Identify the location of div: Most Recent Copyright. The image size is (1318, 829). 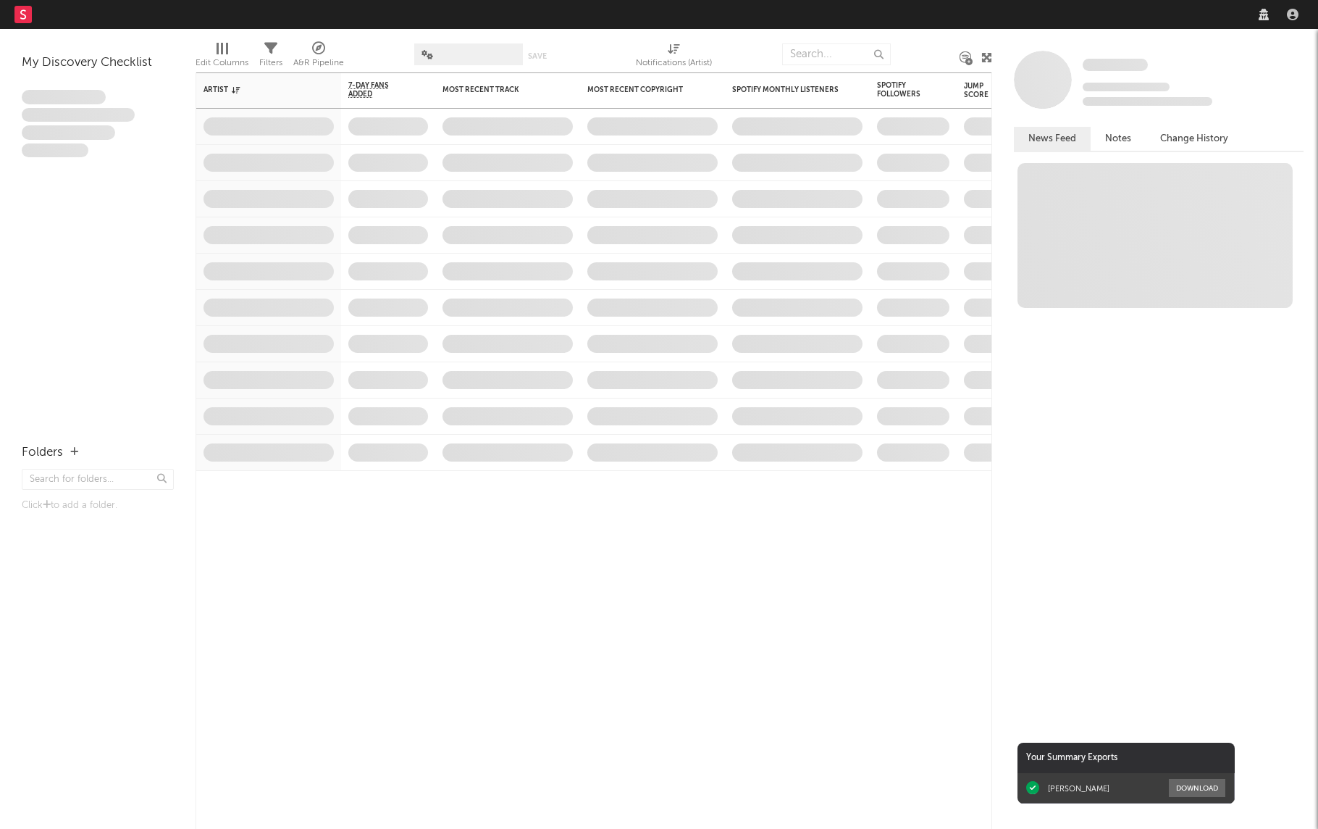
(642, 90).